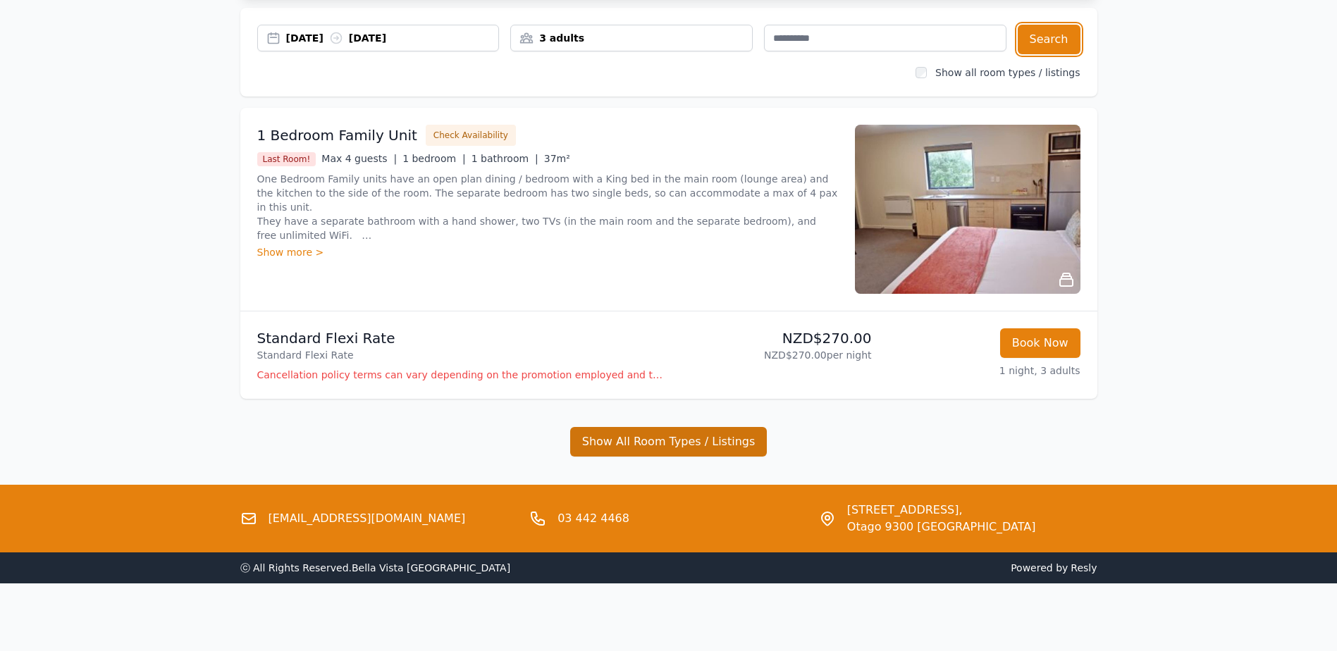 This screenshot has height=651, width=1337. What do you see at coordinates (548, 252) in the screenshot?
I see `div: Show more >` at bounding box center [548, 252].